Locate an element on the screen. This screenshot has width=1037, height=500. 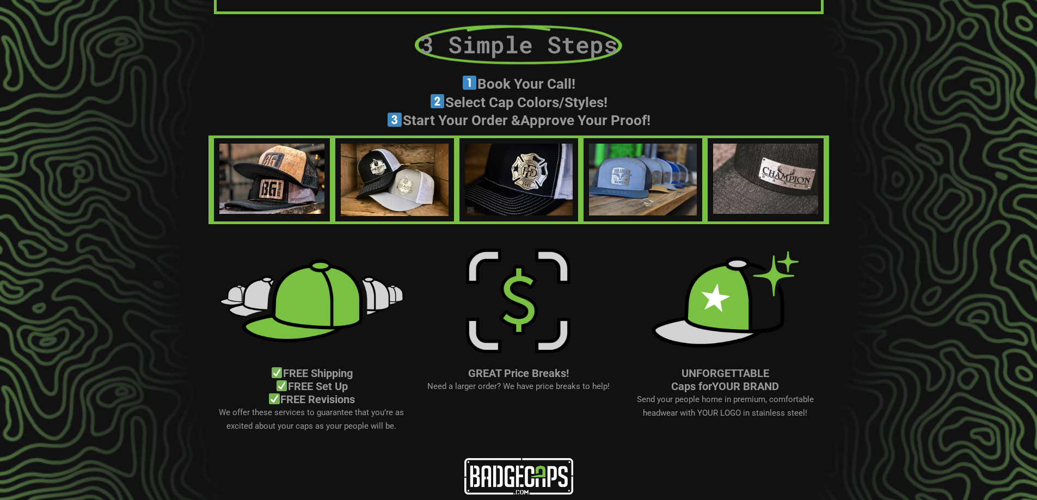
b: Select Cap Colors/Styles! is located at coordinates (526, 102).